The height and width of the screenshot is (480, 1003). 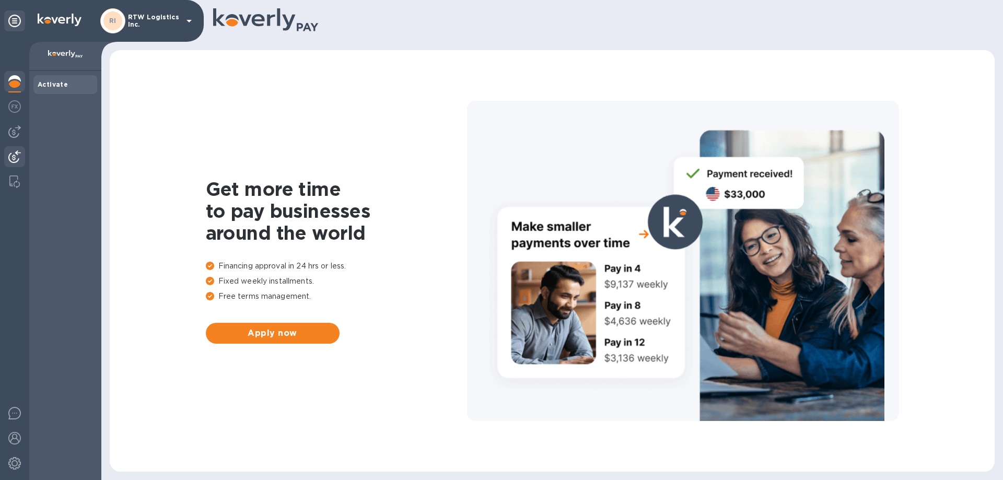 What do you see at coordinates (336, 296) in the screenshot?
I see `p: Free terms management.` at bounding box center [336, 296].